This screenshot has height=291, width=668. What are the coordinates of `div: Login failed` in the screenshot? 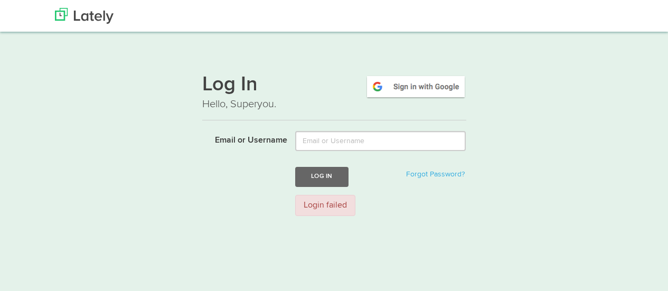 It's located at (325, 205).